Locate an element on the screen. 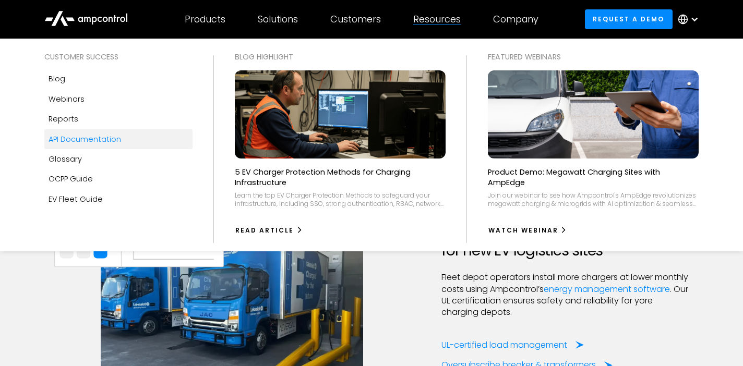 The image size is (743, 366). div: Solutions is located at coordinates (278, 19).